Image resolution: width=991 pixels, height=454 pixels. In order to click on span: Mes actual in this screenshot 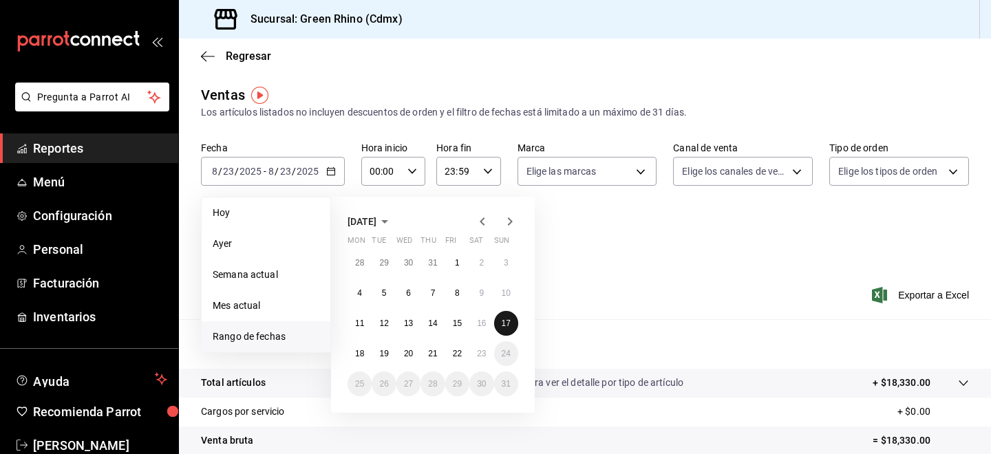, I will do `click(266, 306)`.